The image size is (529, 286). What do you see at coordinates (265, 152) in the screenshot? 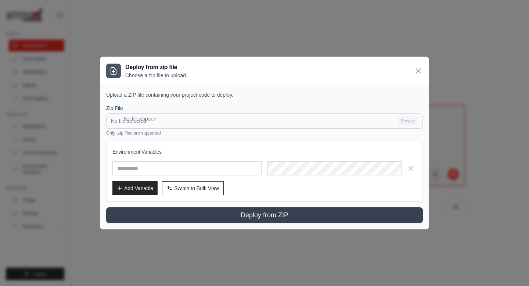
I see `h3: Environment Variables` at bounding box center [265, 152].